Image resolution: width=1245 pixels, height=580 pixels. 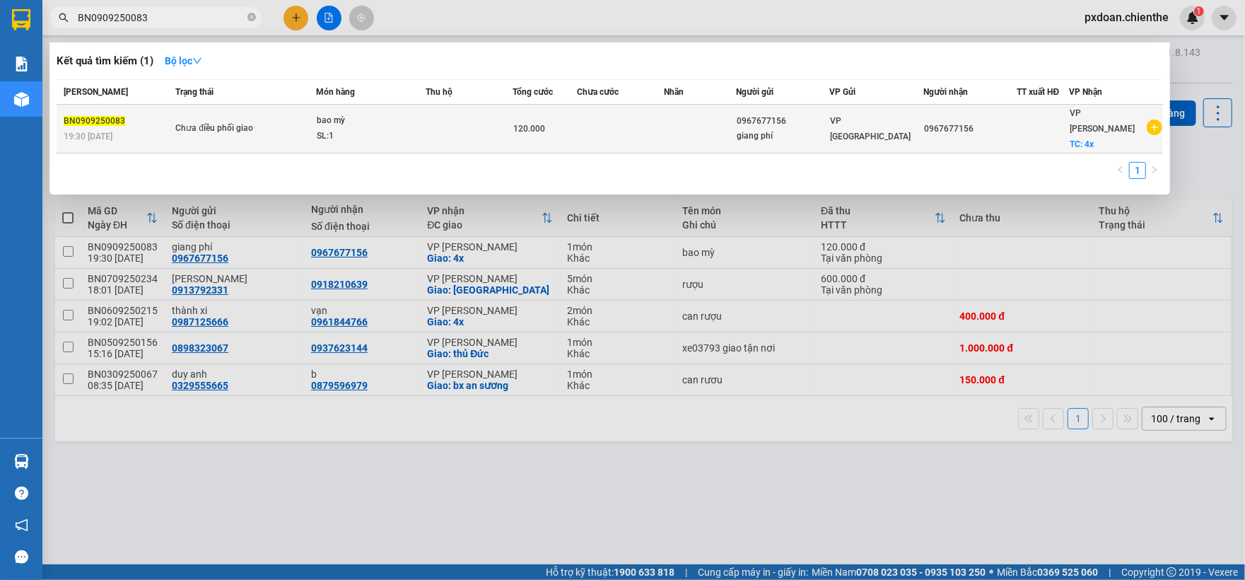 What do you see at coordinates (1121, 170) in the screenshot?
I see `span: left` at bounding box center [1121, 170].